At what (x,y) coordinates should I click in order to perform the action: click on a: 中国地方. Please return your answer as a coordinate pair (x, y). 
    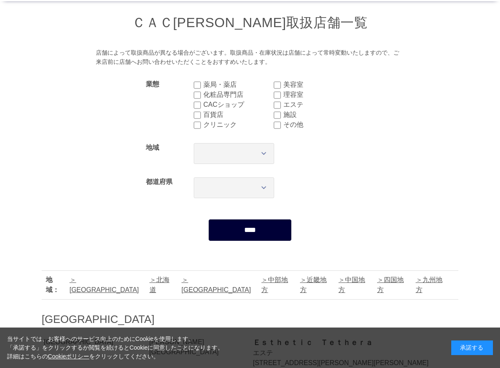
    Looking at the image, I should click on (352, 284).